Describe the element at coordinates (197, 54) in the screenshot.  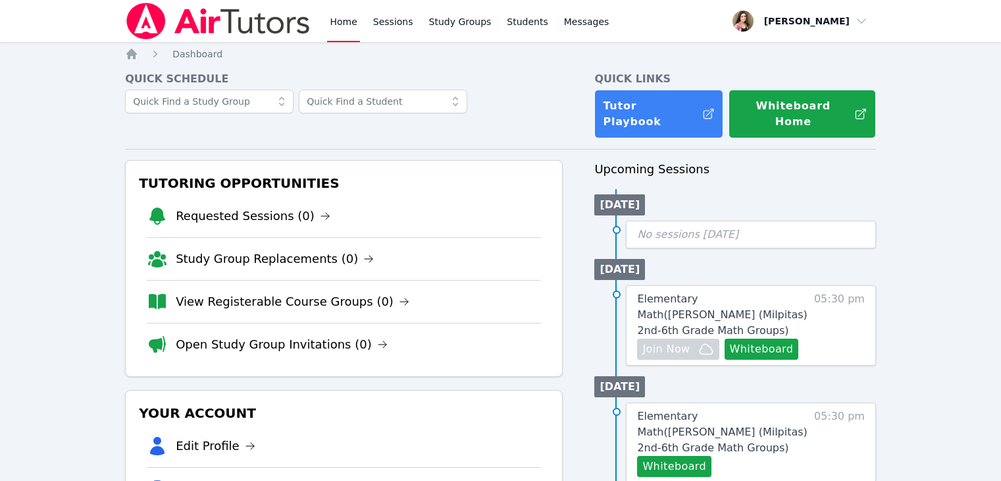
I see `a: Dashboard` at that location.